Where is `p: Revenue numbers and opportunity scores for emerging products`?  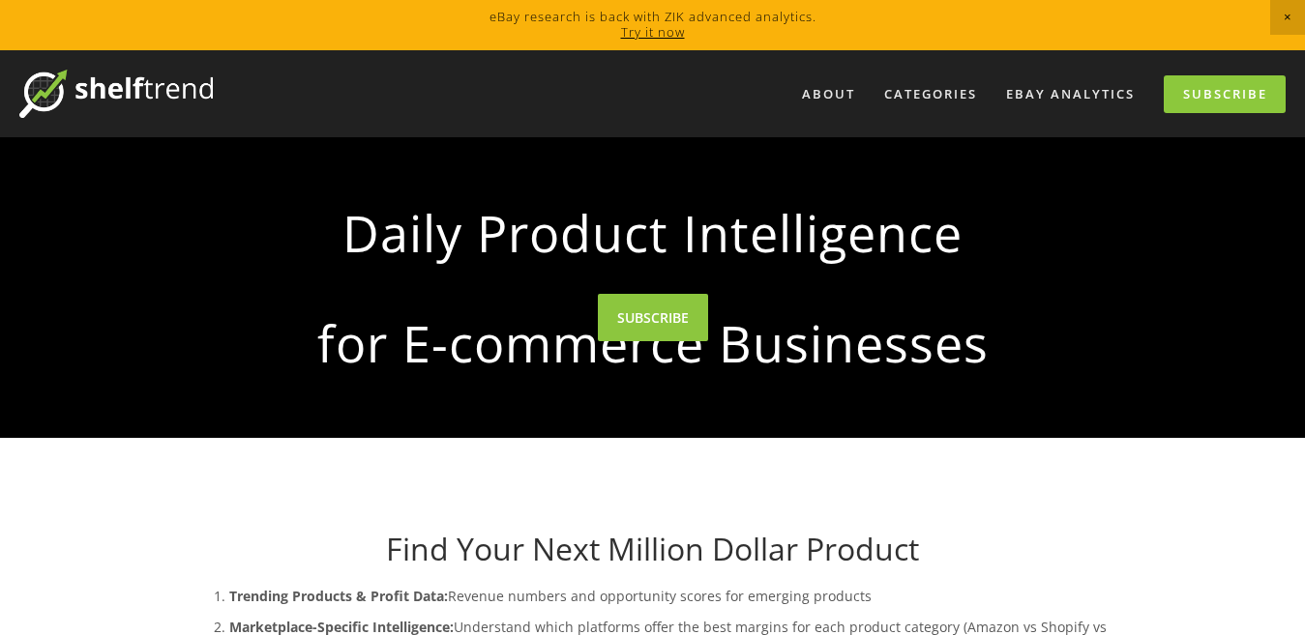
p: Revenue numbers and opportunity scores for emerging products is located at coordinates (672, 596).